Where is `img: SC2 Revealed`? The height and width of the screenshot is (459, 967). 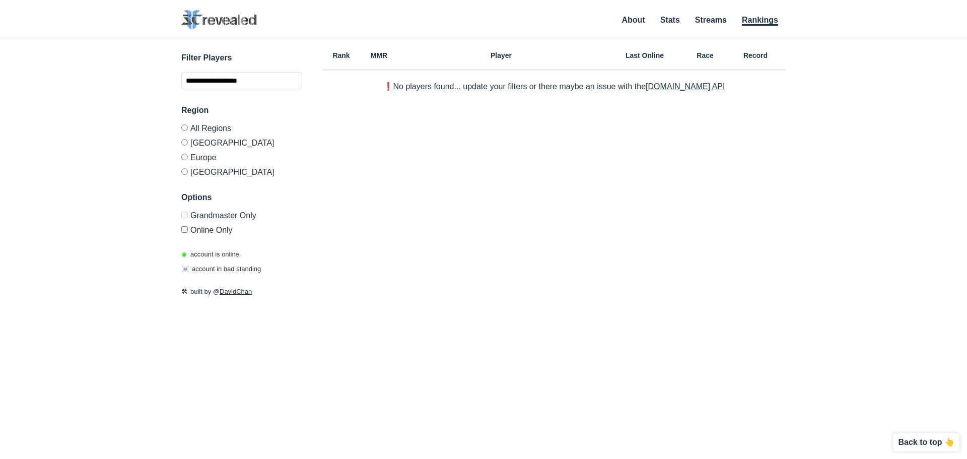 img: SC2 Revealed is located at coordinates (219, 20).